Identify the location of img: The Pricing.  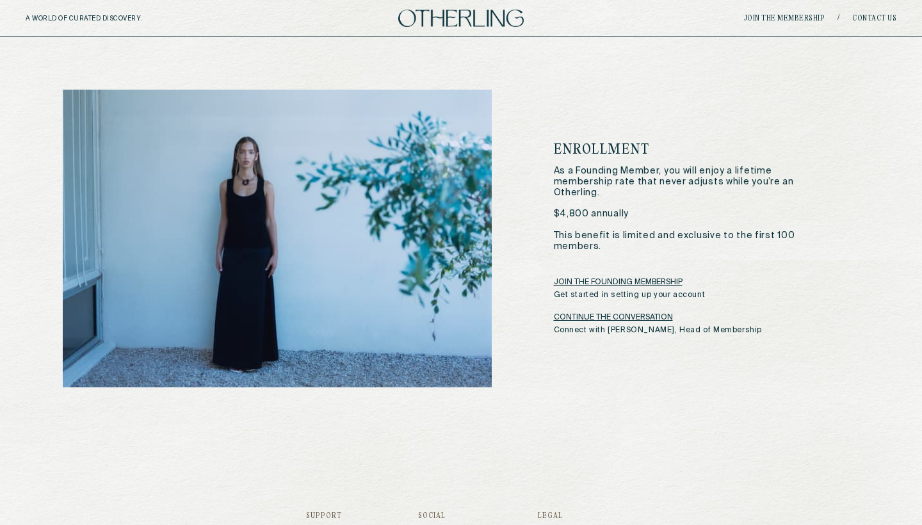
(277, 238).